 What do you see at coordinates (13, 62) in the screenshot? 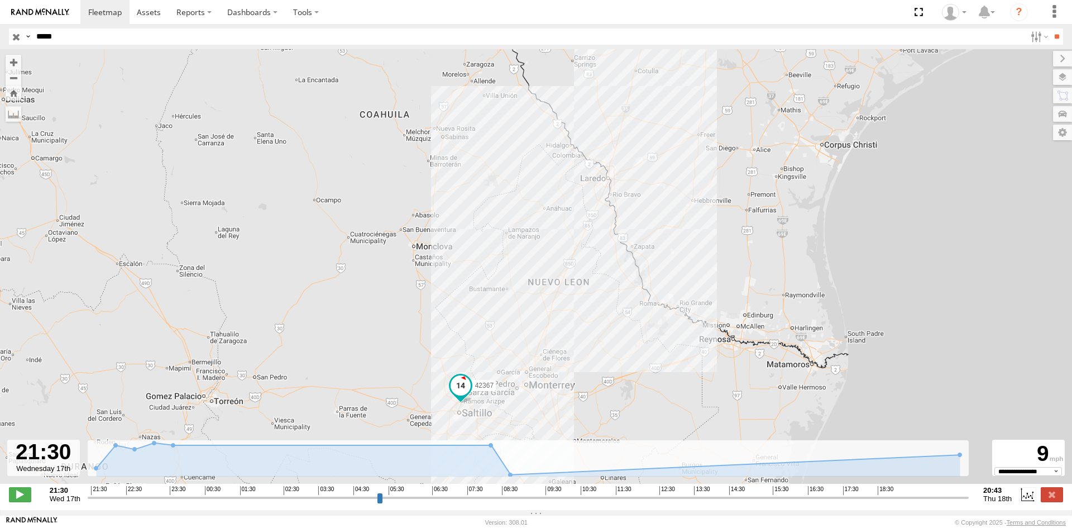
I see `button: Zoom in` at bounding box center [13, 62].